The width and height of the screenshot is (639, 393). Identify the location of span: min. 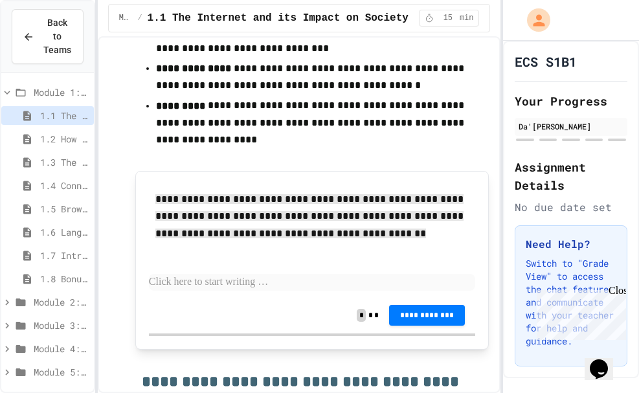
(466, 18).